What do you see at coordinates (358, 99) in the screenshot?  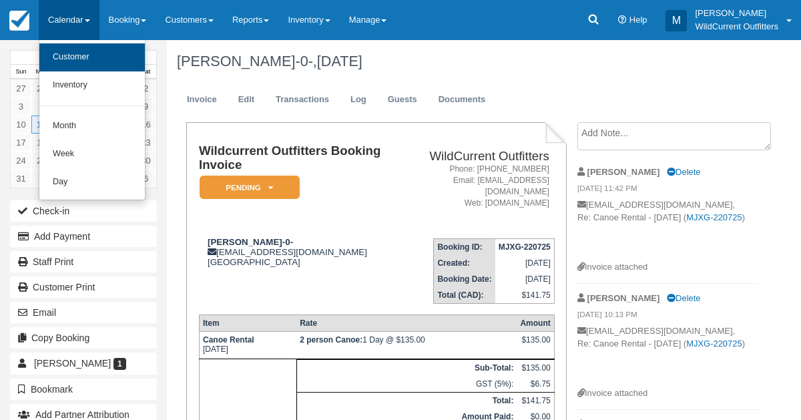 I see `a: Log` at bounding box center [358, 99].